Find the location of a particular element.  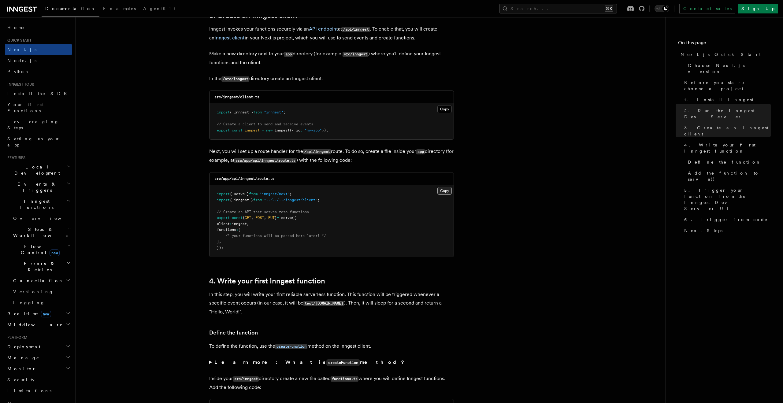

code: src/inngest is located at coordinates (246, 379).